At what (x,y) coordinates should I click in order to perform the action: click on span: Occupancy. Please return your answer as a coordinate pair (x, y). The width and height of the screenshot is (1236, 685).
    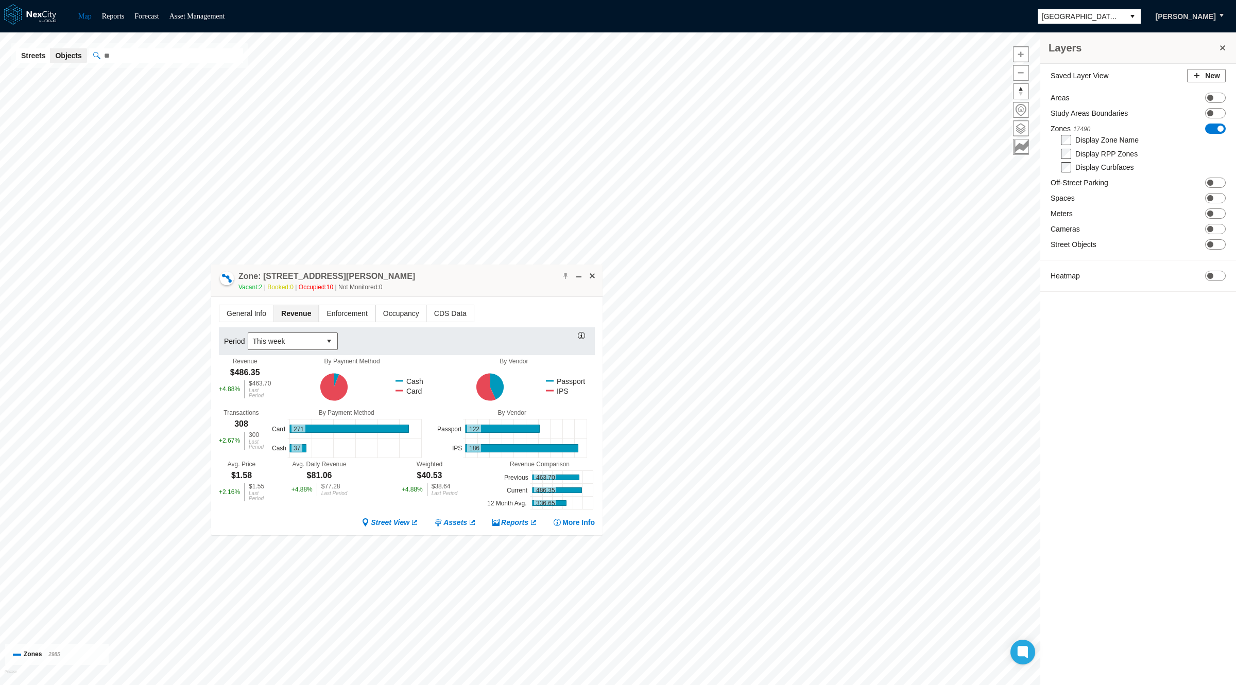
    Looking at the image, I should click on (401, 314).